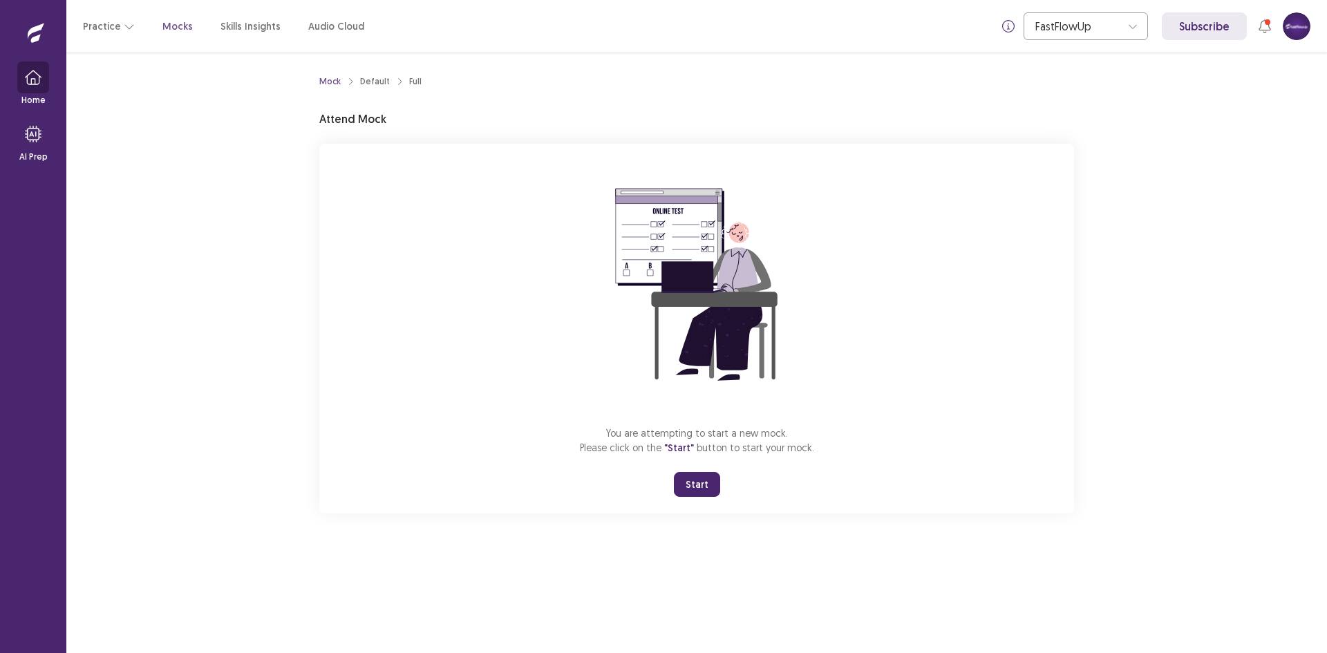 This screenshot has height=653, width=1327. I want to click on button: Practice, so click(108, 26).